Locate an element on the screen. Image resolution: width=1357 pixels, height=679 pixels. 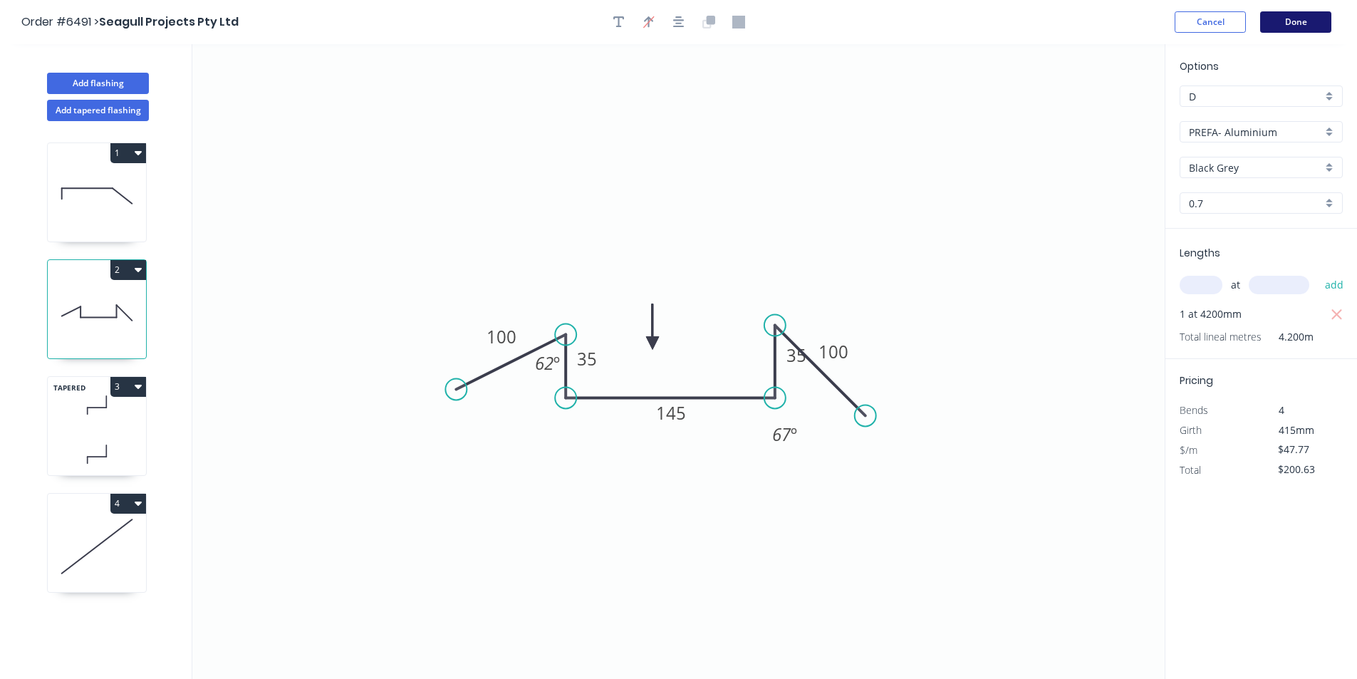
input: Thickness is located at coordinates (1255, 203).